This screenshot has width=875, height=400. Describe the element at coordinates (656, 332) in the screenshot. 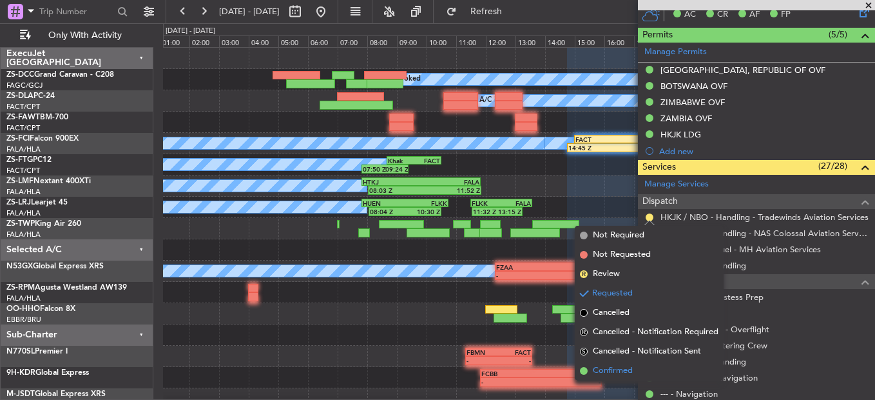

I see `span: Cancelled - Notification Required` at that location.